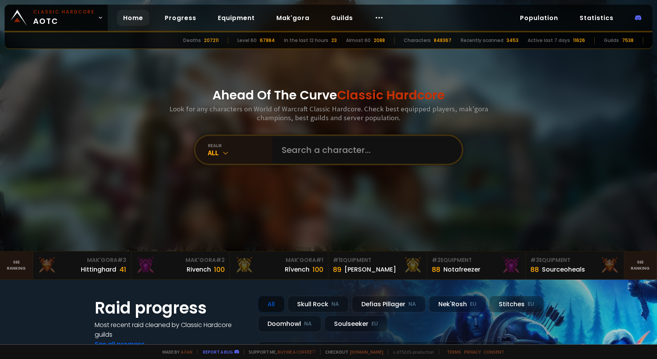 The height and width of the screenshot is (359, 657). I want to click on a: a fan, so click(187, 351).